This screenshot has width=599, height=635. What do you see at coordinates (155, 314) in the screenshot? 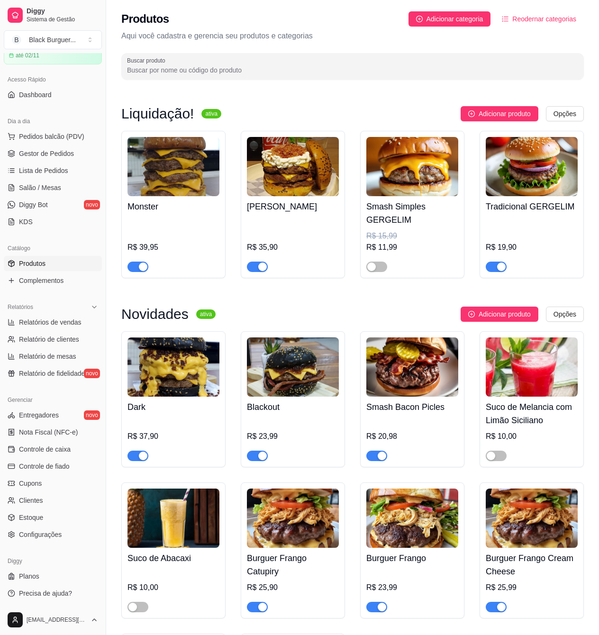
I see `h3: Novidades` at bounding box center [155, 314].